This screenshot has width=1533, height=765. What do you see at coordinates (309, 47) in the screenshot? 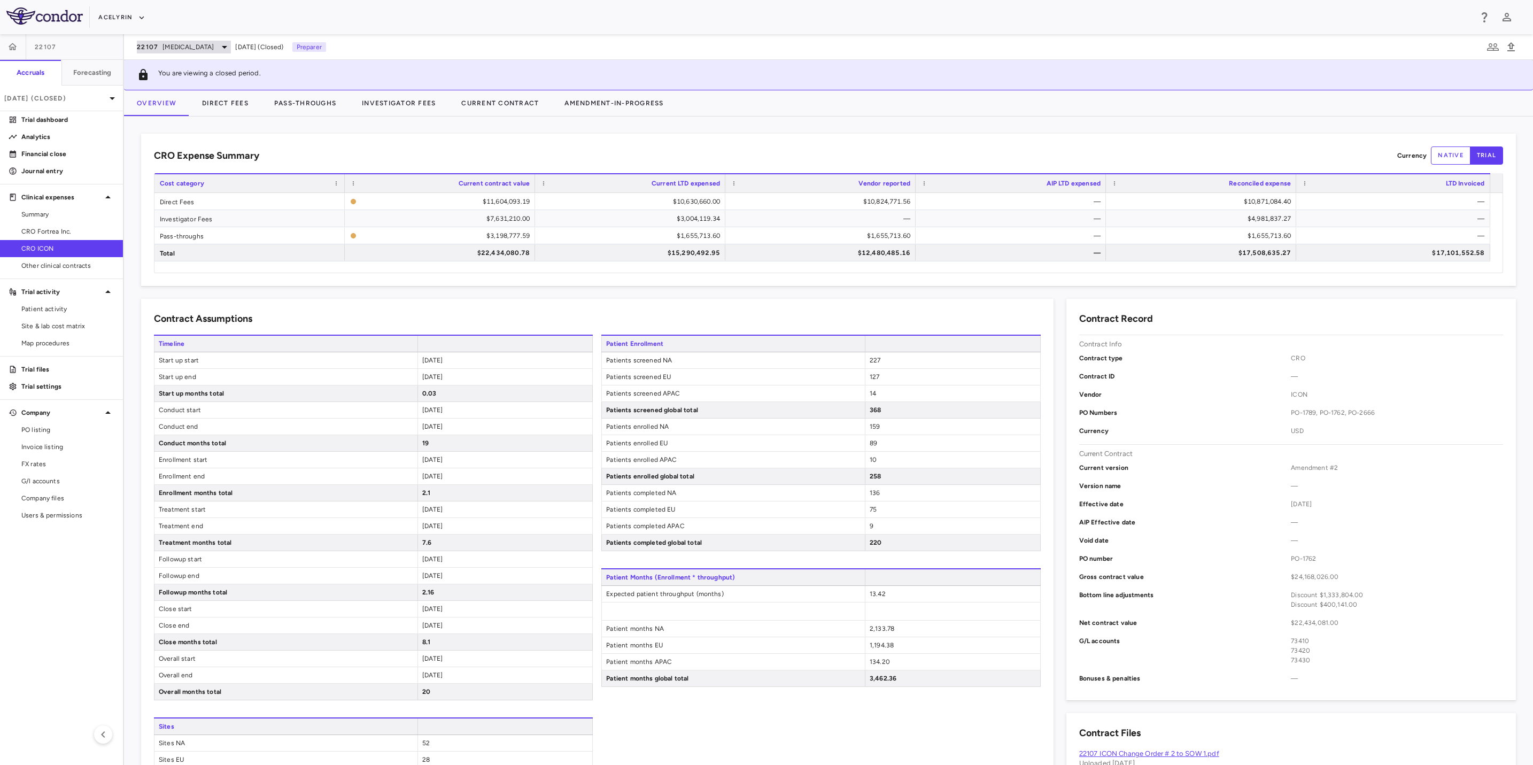
I see `p: Preparer` at bounding box center [309, 47].